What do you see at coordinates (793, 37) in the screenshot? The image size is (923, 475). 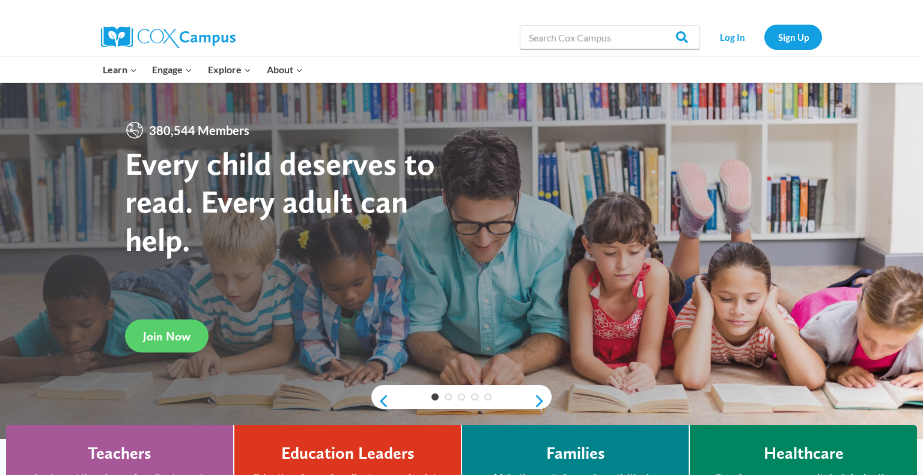 I see `a: Sign Up` at bounding box center [793, 37].